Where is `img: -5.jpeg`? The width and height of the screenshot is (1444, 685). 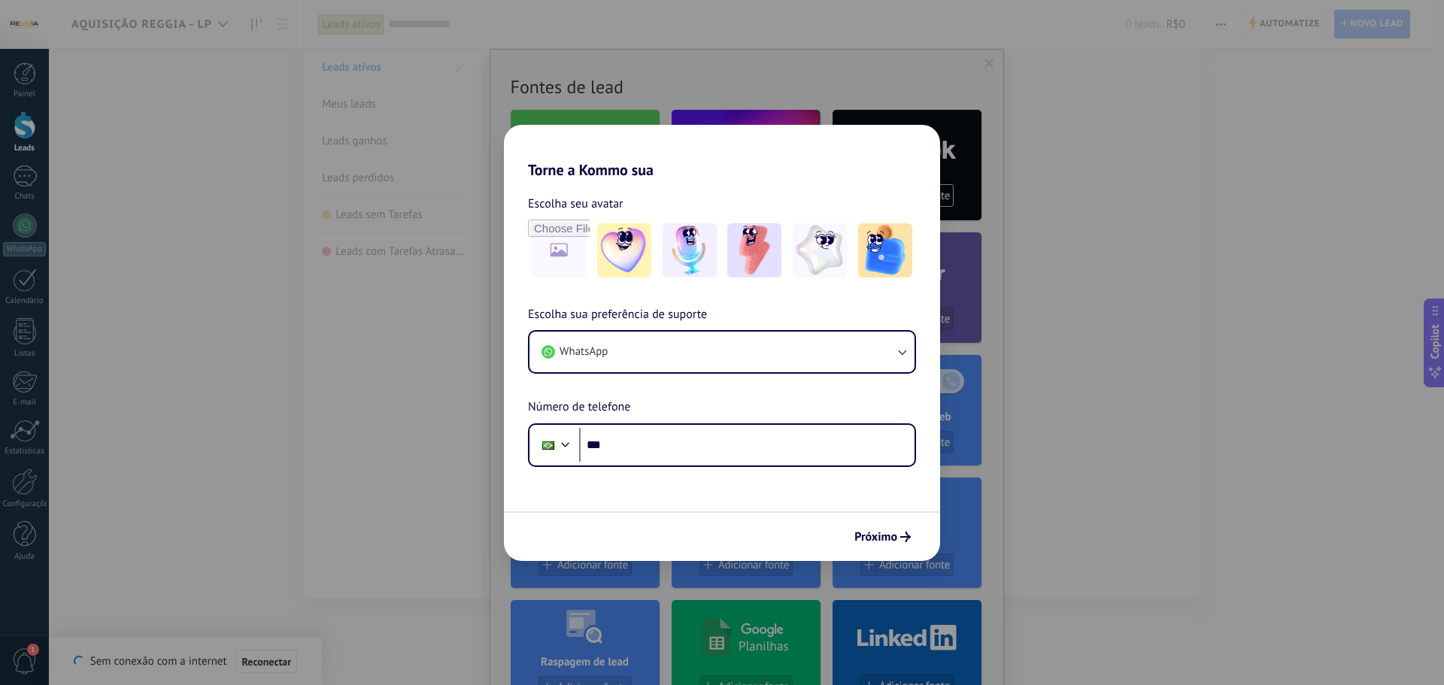
img: -5.jpeg is located at coordinates (885, 251).